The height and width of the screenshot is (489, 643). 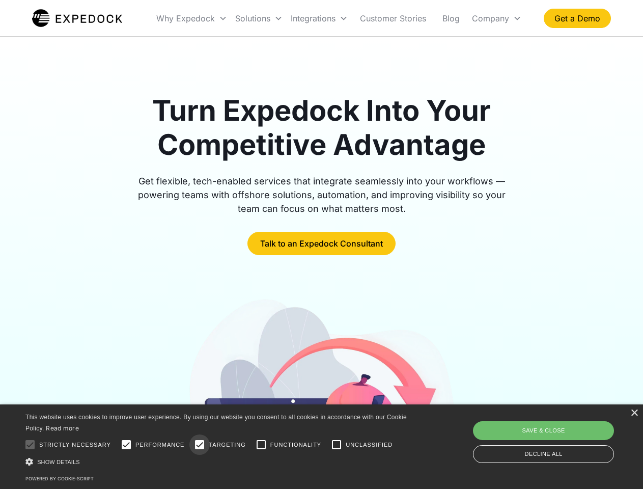 I want to click on a: Blog, so click(x=451, y=18).